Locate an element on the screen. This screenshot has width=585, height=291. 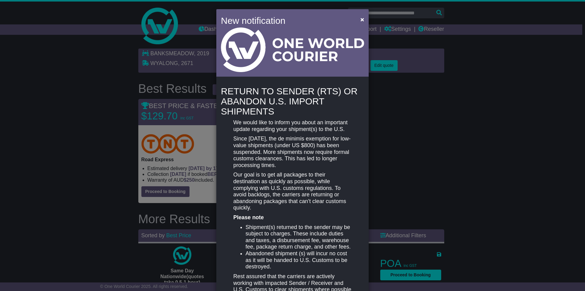
p: We would like to inform you about an important update regarding your shipment(s) to the U.S. is located at coordinates (293, 126).